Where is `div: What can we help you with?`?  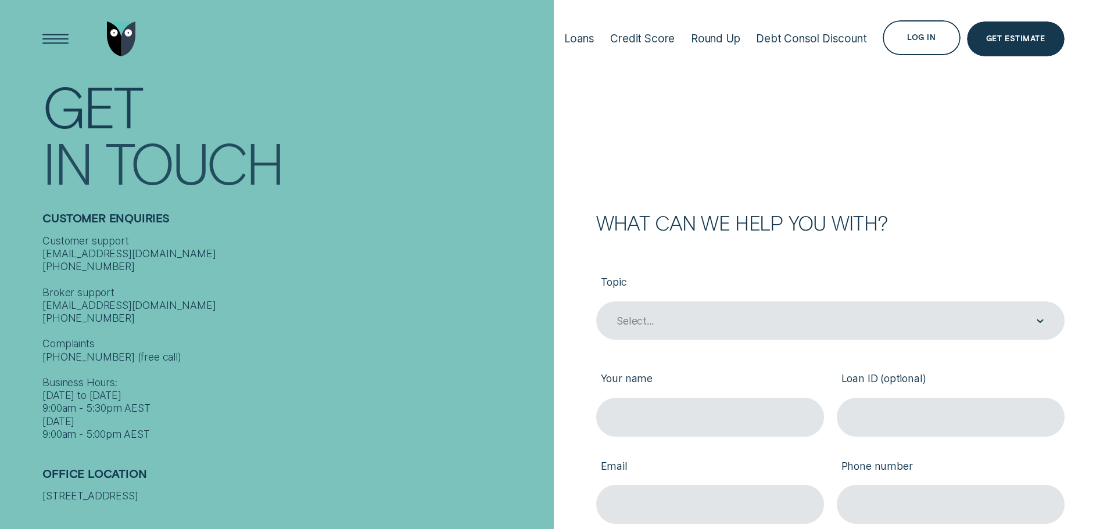 div: What can we help you with? is located at coordinates (830, 222).